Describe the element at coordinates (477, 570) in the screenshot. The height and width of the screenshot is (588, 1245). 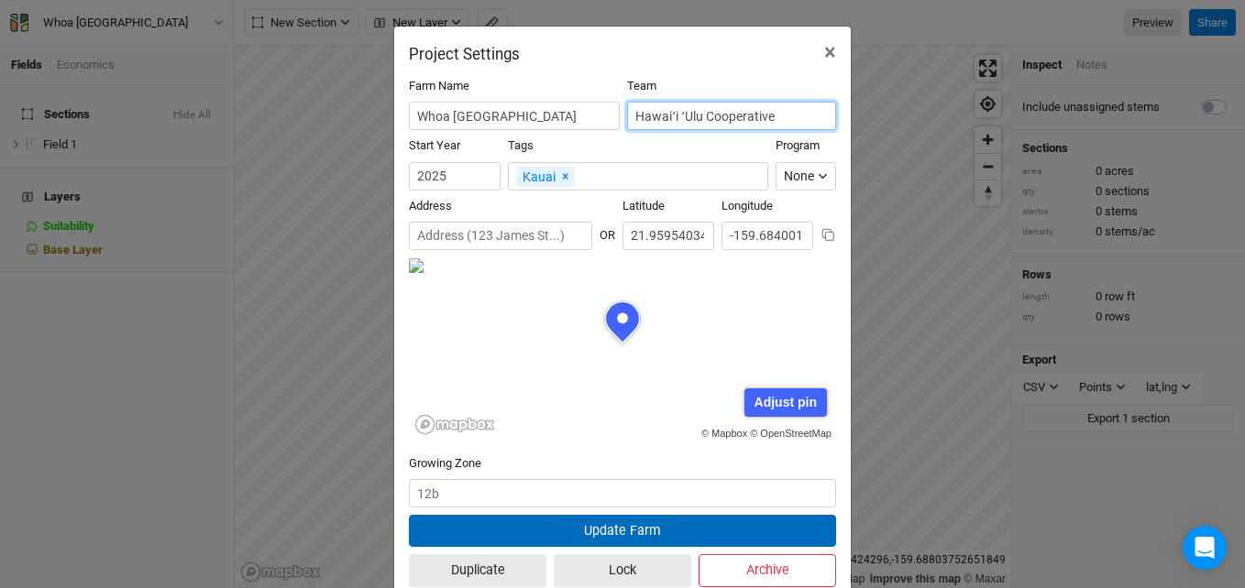
I see `button: Duplicate` at that location.